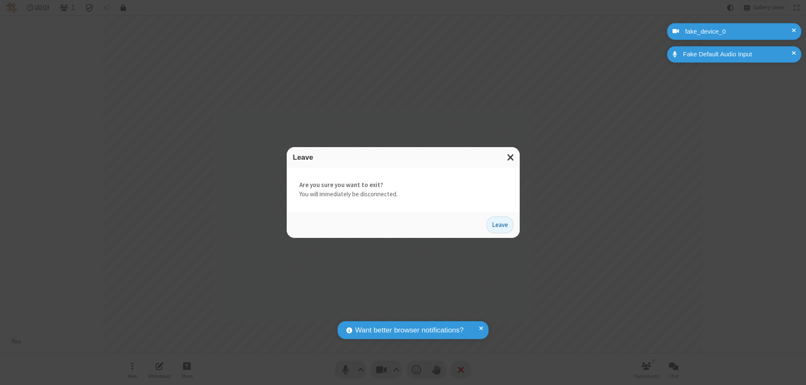 This screenshot has height=385, width=806. What do you see at coordinates (739, 31) in the screenshot?
I see `div: fake_device_0` at bounding box center [739, 31].